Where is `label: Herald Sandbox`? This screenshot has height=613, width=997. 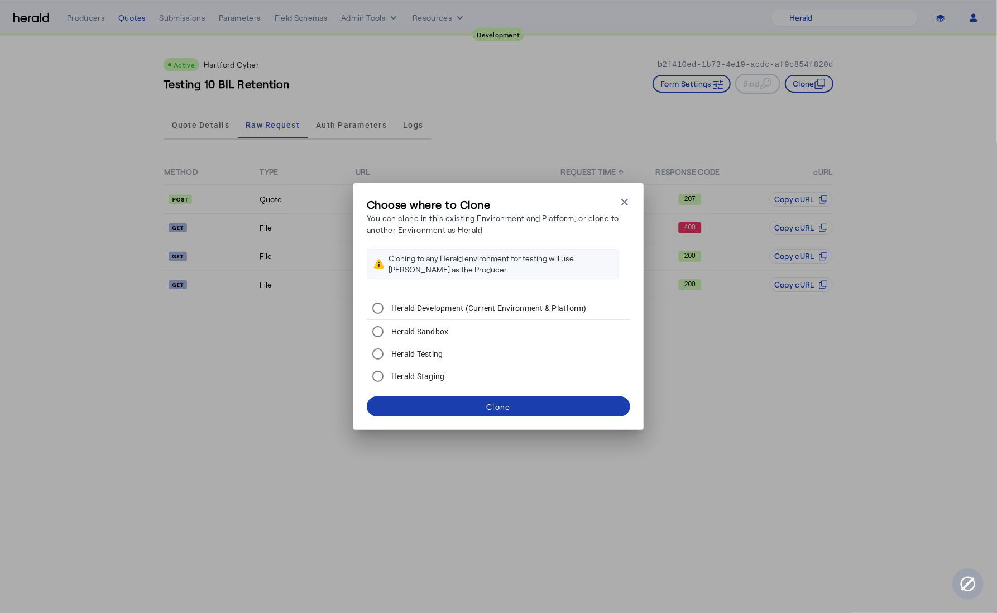 label: Herald Sandbox is located at coordinates (418, 331).